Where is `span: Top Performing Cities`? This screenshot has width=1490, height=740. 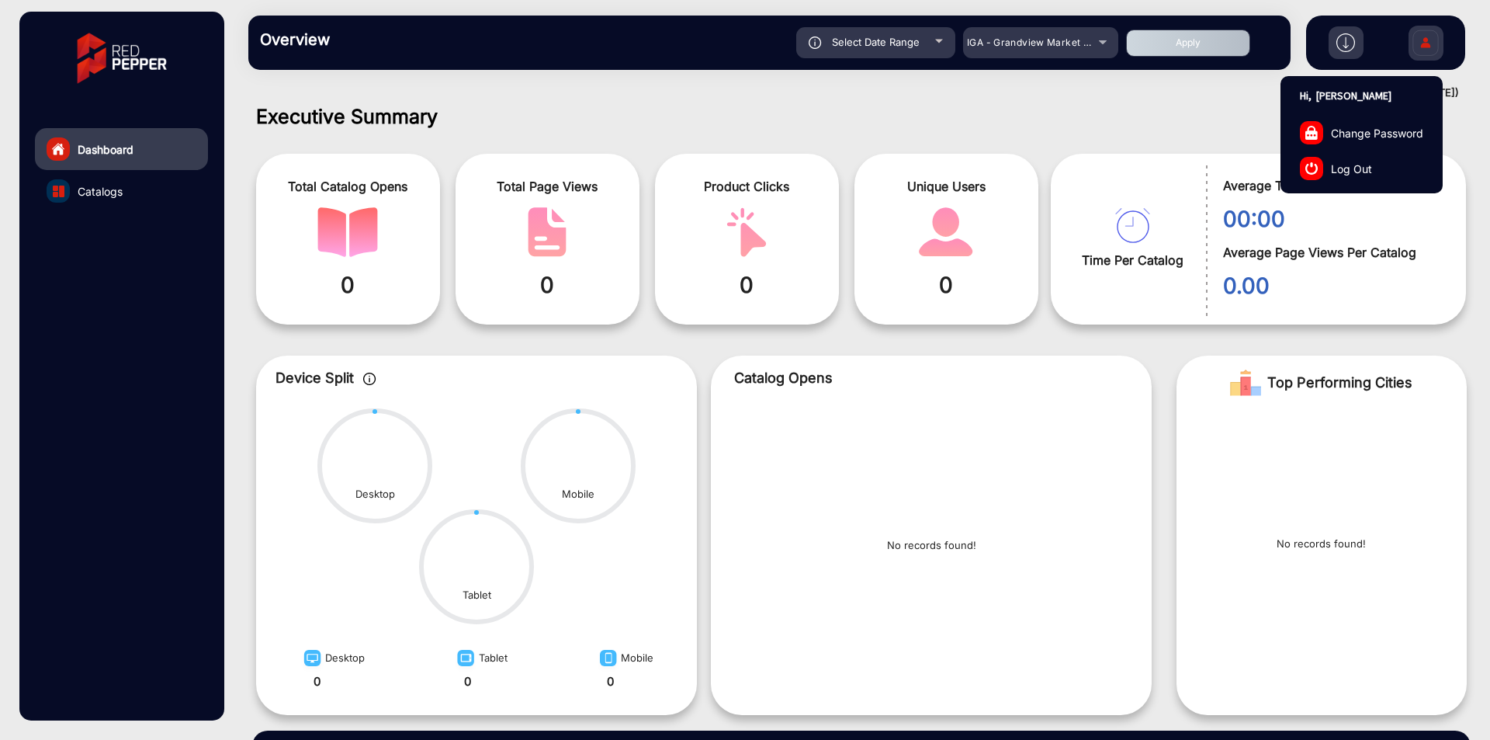 span: Top Performing Cities is located at coordinates (1340, 383).